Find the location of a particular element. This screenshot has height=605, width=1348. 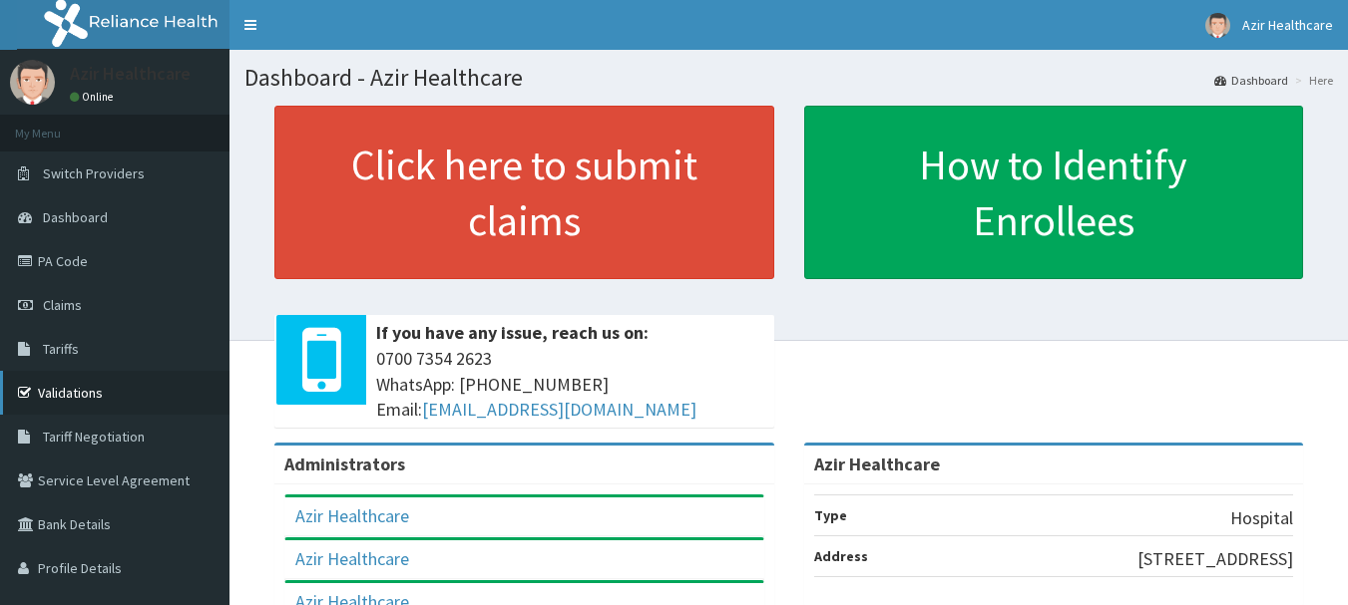

a: Dashboard is located at coordinates (1251, 80).